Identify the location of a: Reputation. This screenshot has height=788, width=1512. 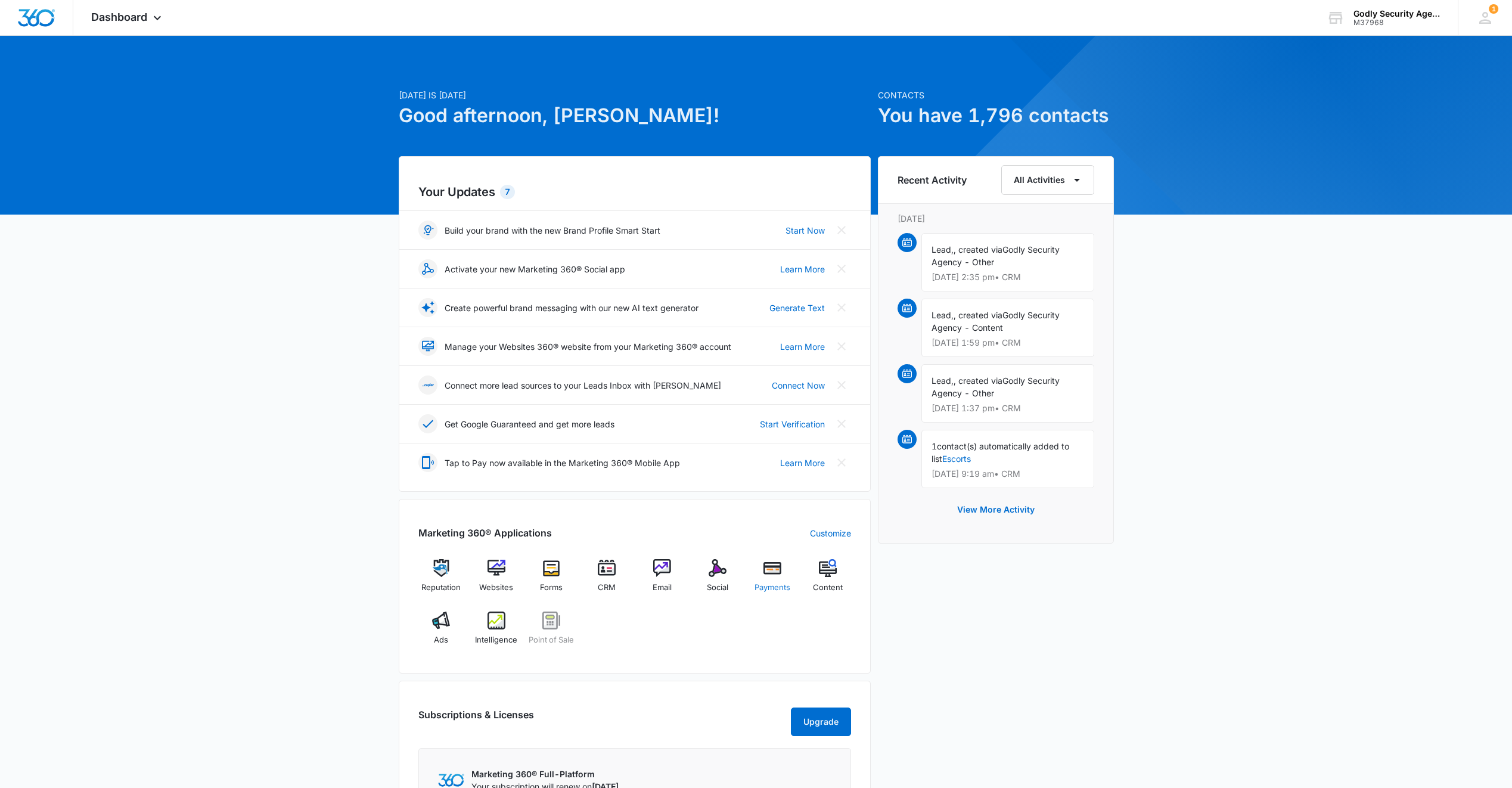
(441, 580).